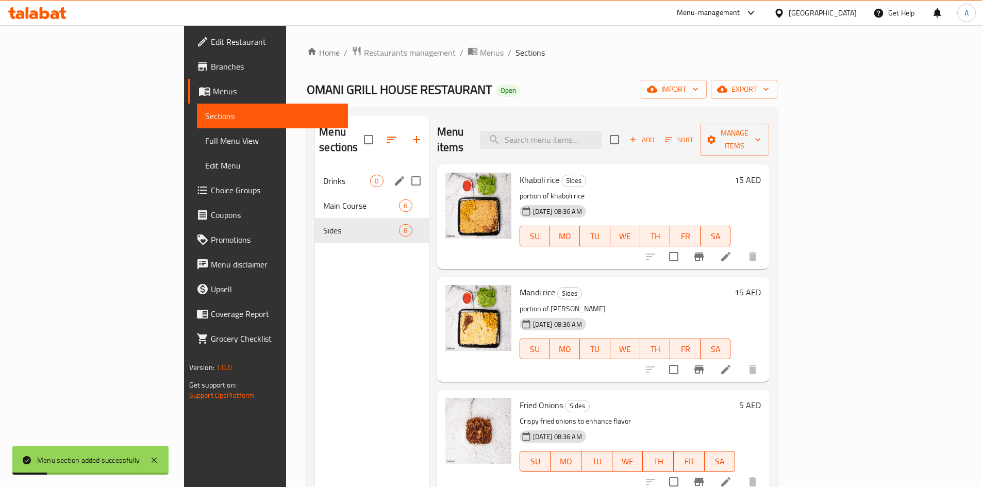 The height and width of the screenshot is (487, 982). I want to click on button: Add, so click(642, 140).